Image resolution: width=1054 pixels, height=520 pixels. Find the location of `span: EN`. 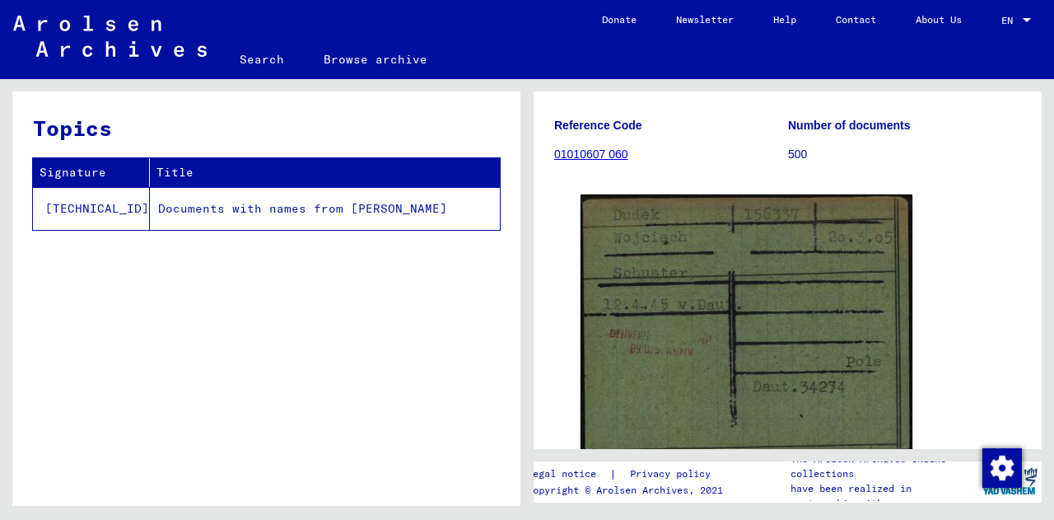

span: EN is located at coordinates (1010, 21).